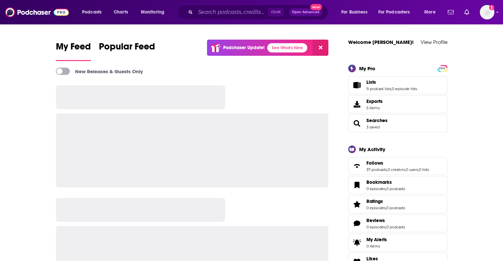 This screenshot has width=503, height=261. What do you see at coordinates (412, 170) in the screenshot?
I see `a: 0 users` at bounding box center [412, 170].